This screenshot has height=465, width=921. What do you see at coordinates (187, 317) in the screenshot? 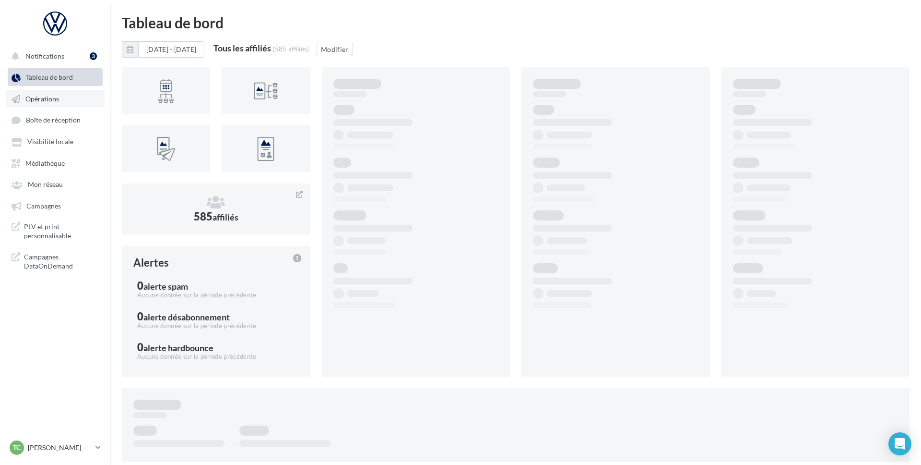
I see `div: alerte désabonnement` at bounding box center [187, 317].